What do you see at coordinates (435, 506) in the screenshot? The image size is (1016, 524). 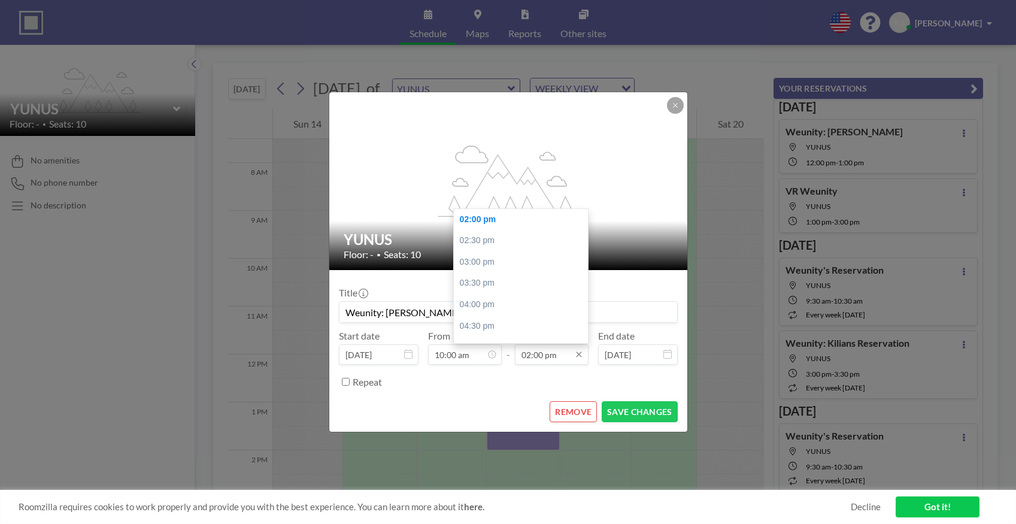 I see `span: Roomzilla requires cookies to work properly and provide you with the best experience. You can lea...` at bounding box center [435, 506].